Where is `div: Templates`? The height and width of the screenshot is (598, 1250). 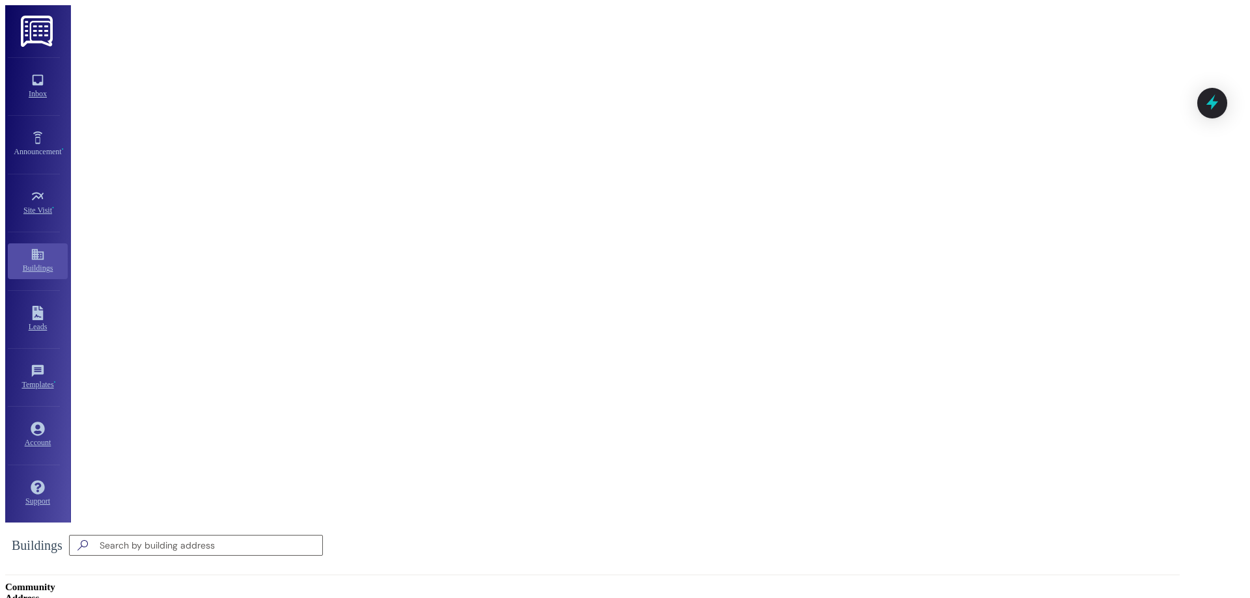 div: Templates is located at coordinates (38, 385).